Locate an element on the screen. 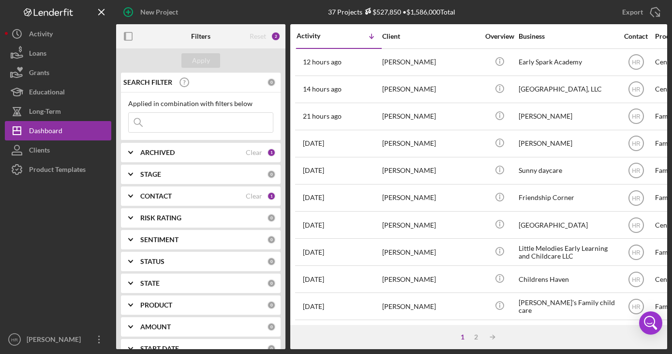 The image size is (672, 354). a: Loans is located at coordinates (58, 53).